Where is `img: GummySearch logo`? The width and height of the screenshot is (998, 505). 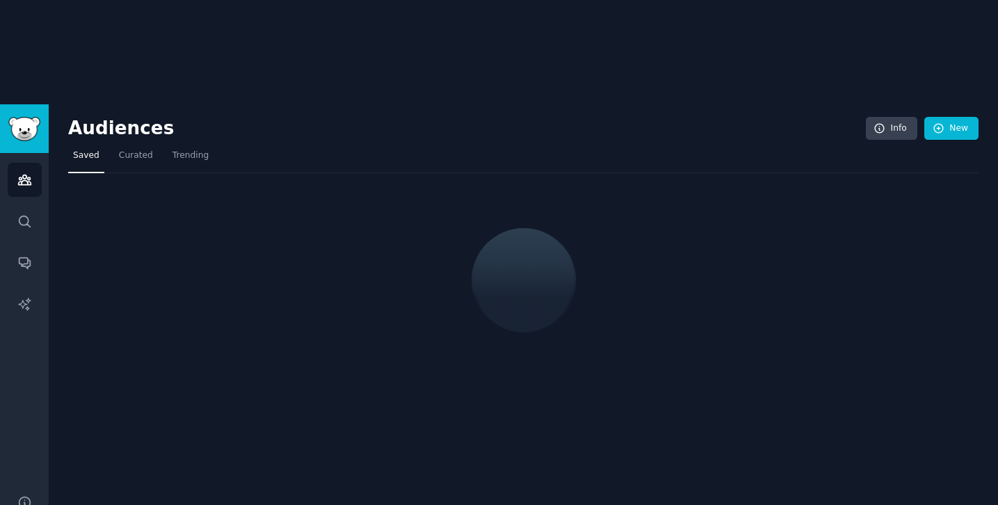 img: GummySearch logo is located at coordinates (24, 129).